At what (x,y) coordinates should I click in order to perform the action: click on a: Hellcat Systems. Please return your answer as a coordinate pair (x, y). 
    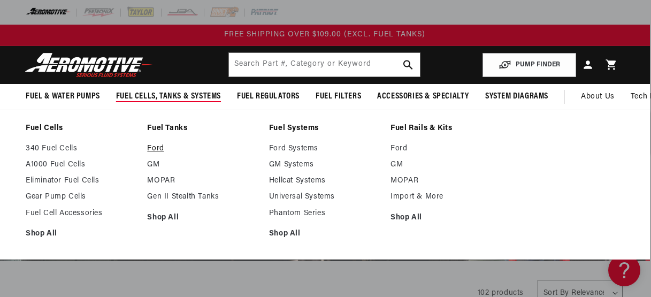
    Looking at the image, I should click on (324, 181).